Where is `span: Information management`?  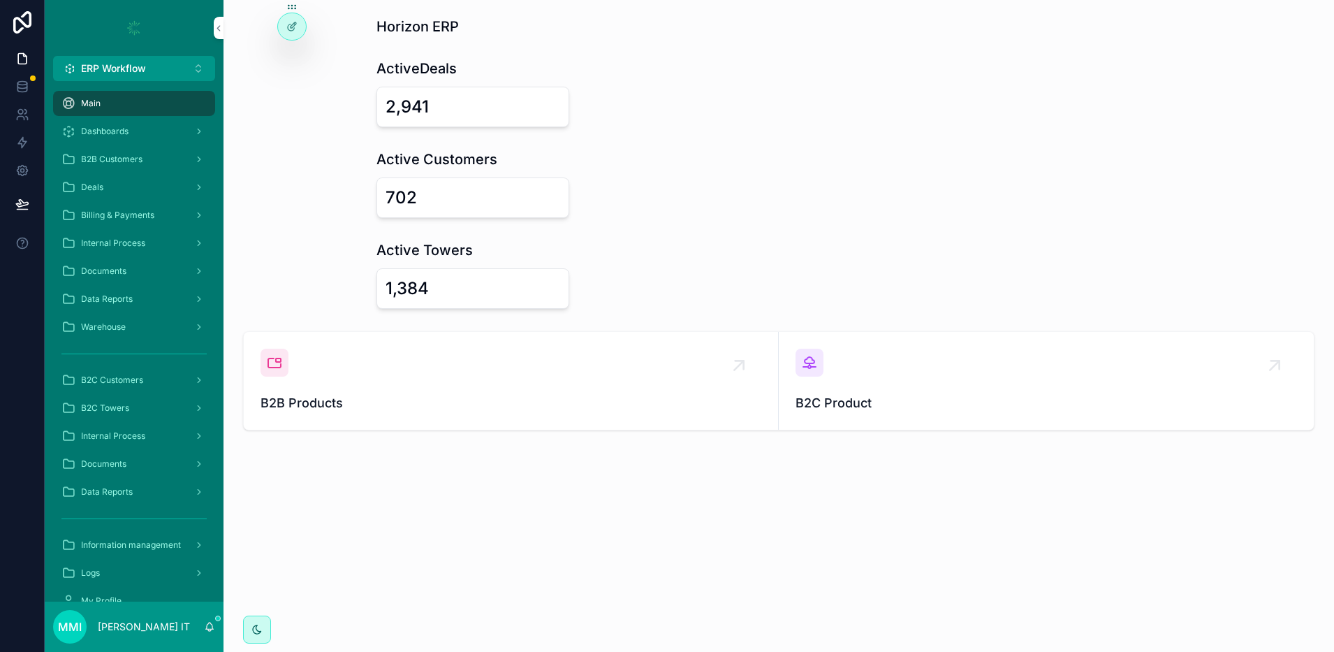 span: Information management is located at coordinates (131, 545).